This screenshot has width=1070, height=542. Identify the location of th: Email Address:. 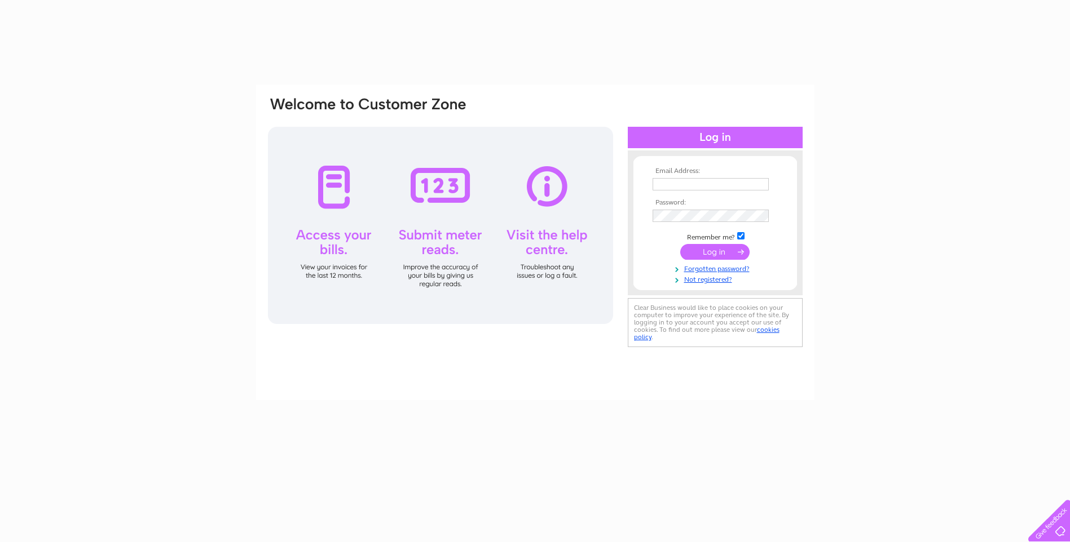
(715, 171).